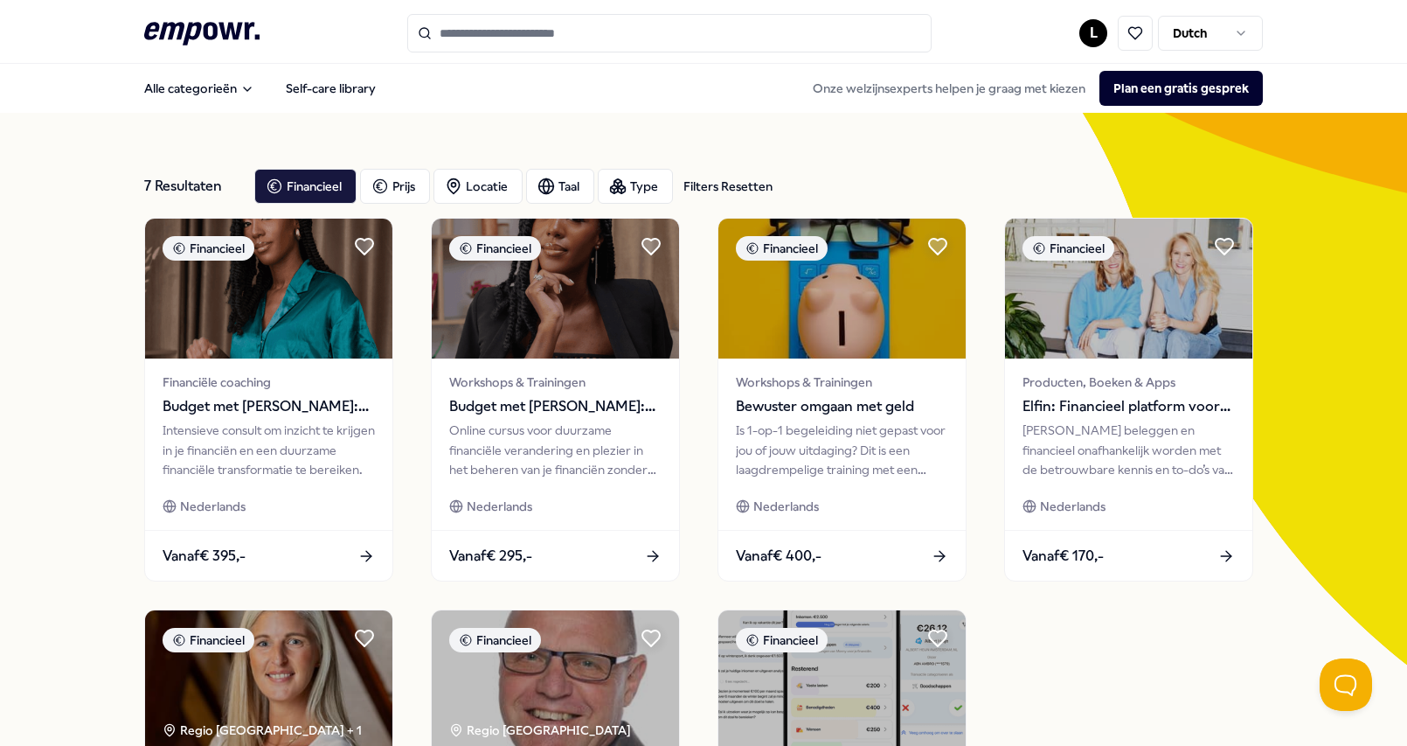 The image size is (1407, 746). I want to click on button: Financieel, so click(305, 186).